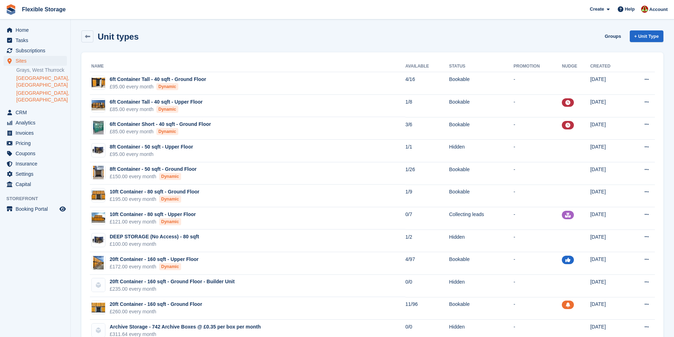 This screenshot has width=674, height=337. Describe the element at coordinates (427, 174) in the screenshot. I see `td: 1/26` at that location.